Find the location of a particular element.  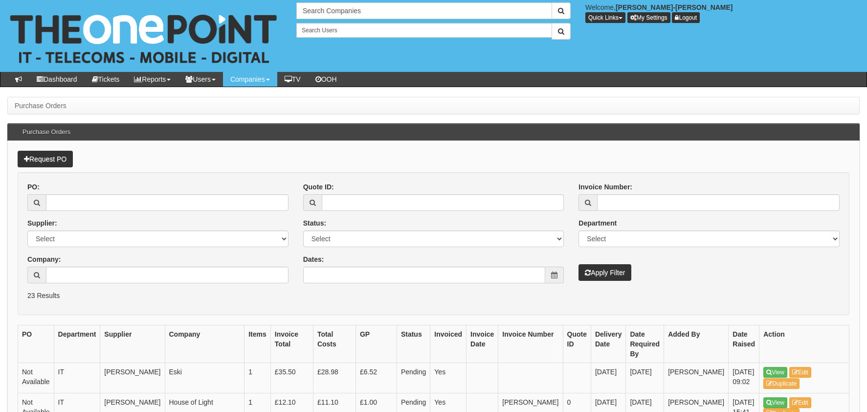

th: PO is located at coordinates (36, 343).